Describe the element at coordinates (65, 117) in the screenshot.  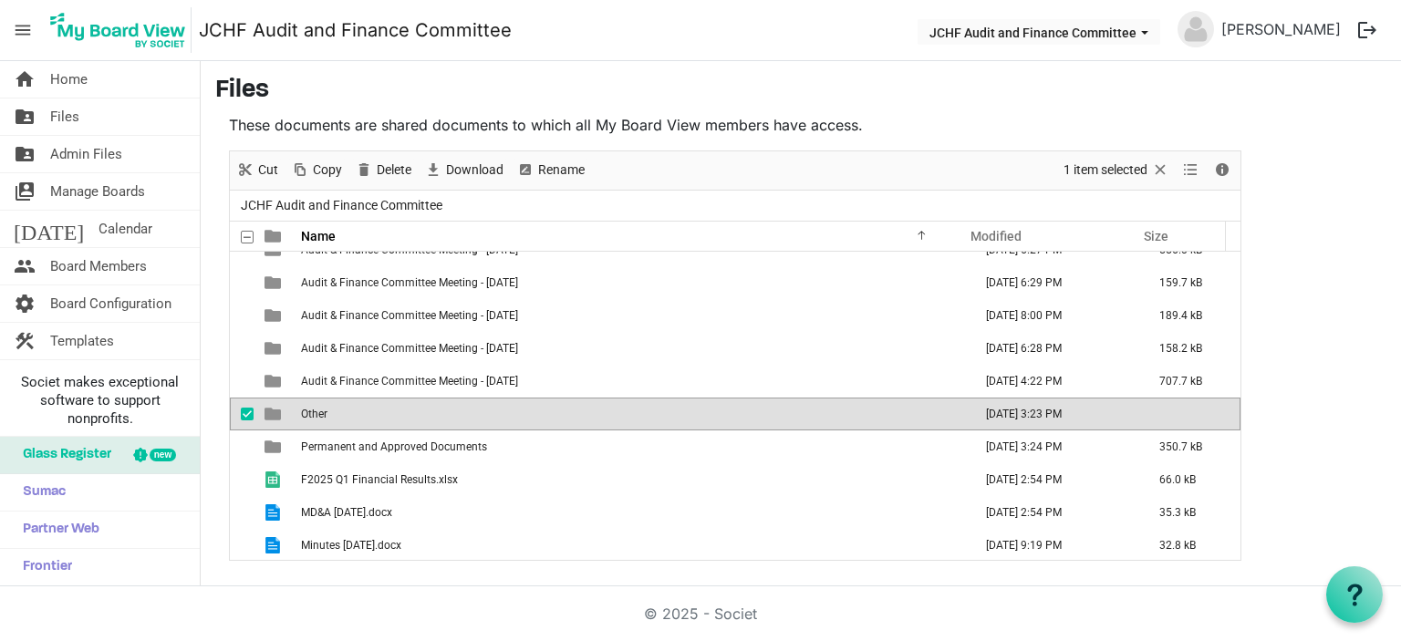
I see `span: Files` at that location.